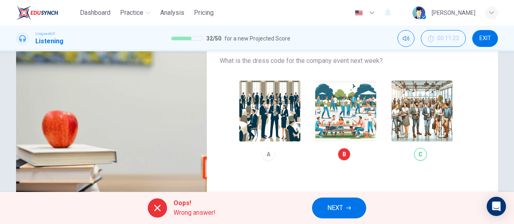 Image resolution: width=514 pixels, height=224 pixels. I want to click on span: NEXT, so click(335, 208).